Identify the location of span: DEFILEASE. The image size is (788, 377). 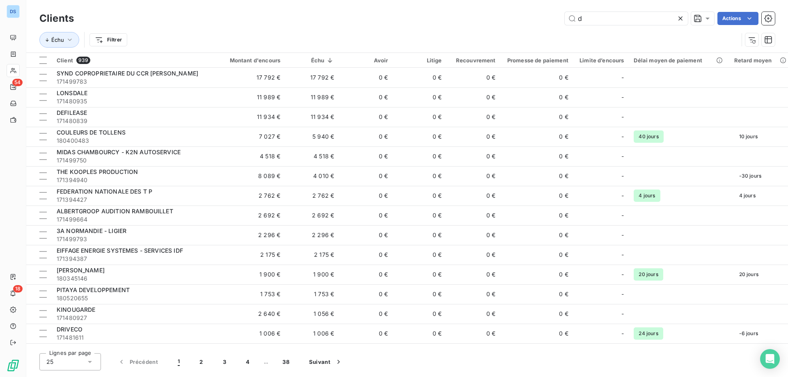
(72, 112).